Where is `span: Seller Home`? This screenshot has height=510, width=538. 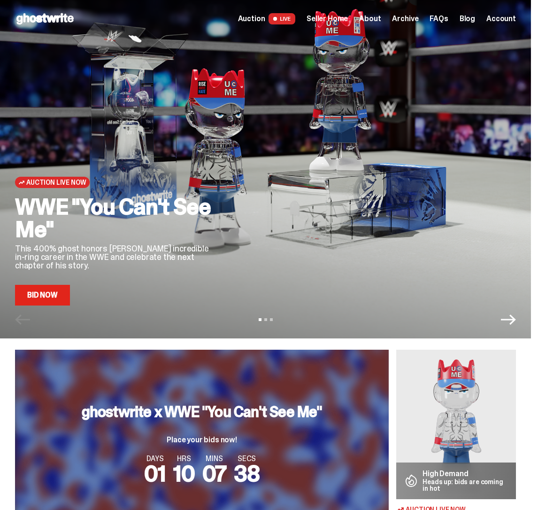 span: Seller Home is located at coordinates (327, 19).